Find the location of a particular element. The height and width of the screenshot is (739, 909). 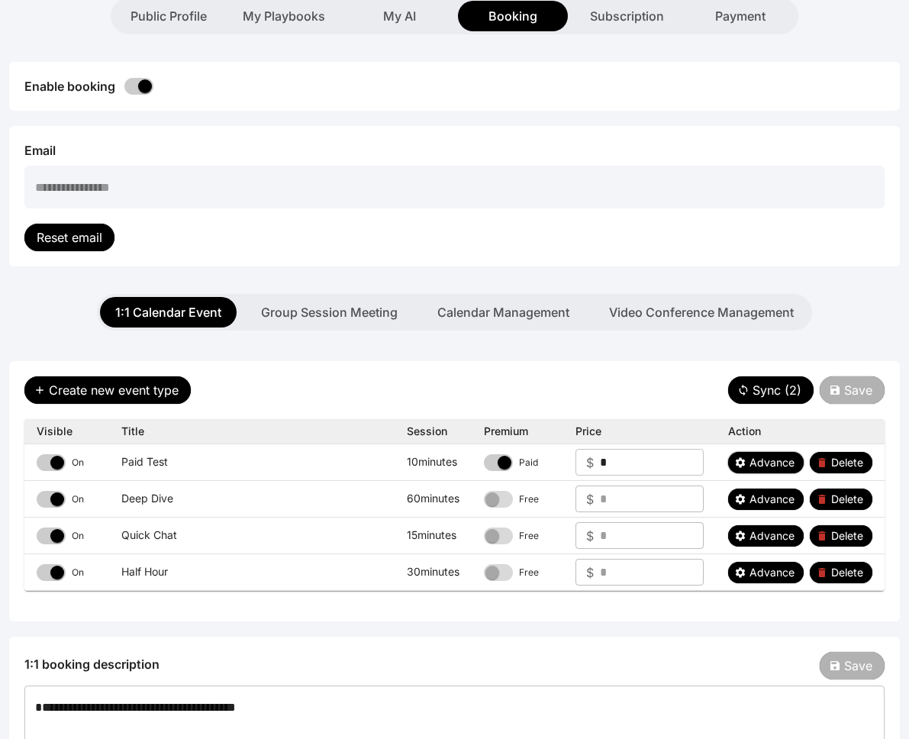

span: Enable booking is located at coordinates (69, 86).